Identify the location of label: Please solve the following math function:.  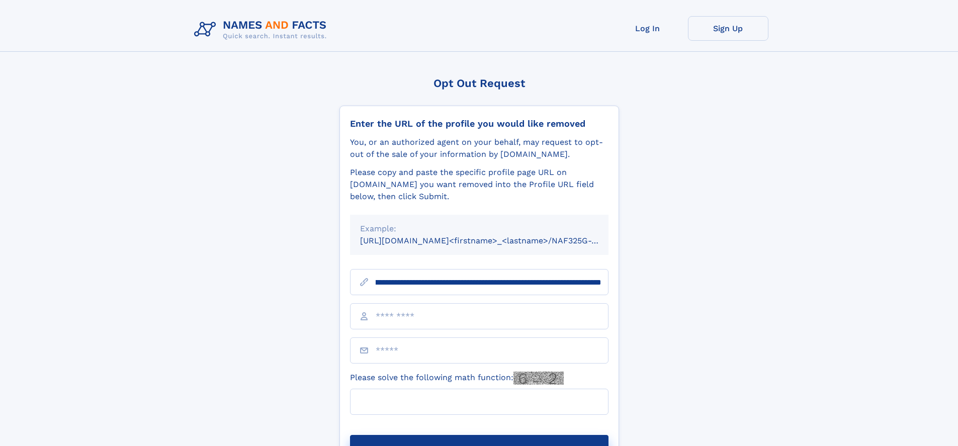
(457, 378).